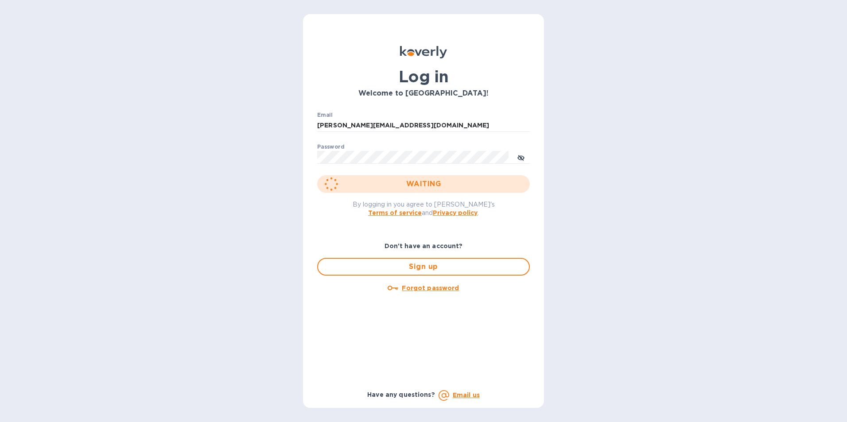  Describe the element at coordinates (423, 77) in the screenshot. I see `h1: Log in` at that location.